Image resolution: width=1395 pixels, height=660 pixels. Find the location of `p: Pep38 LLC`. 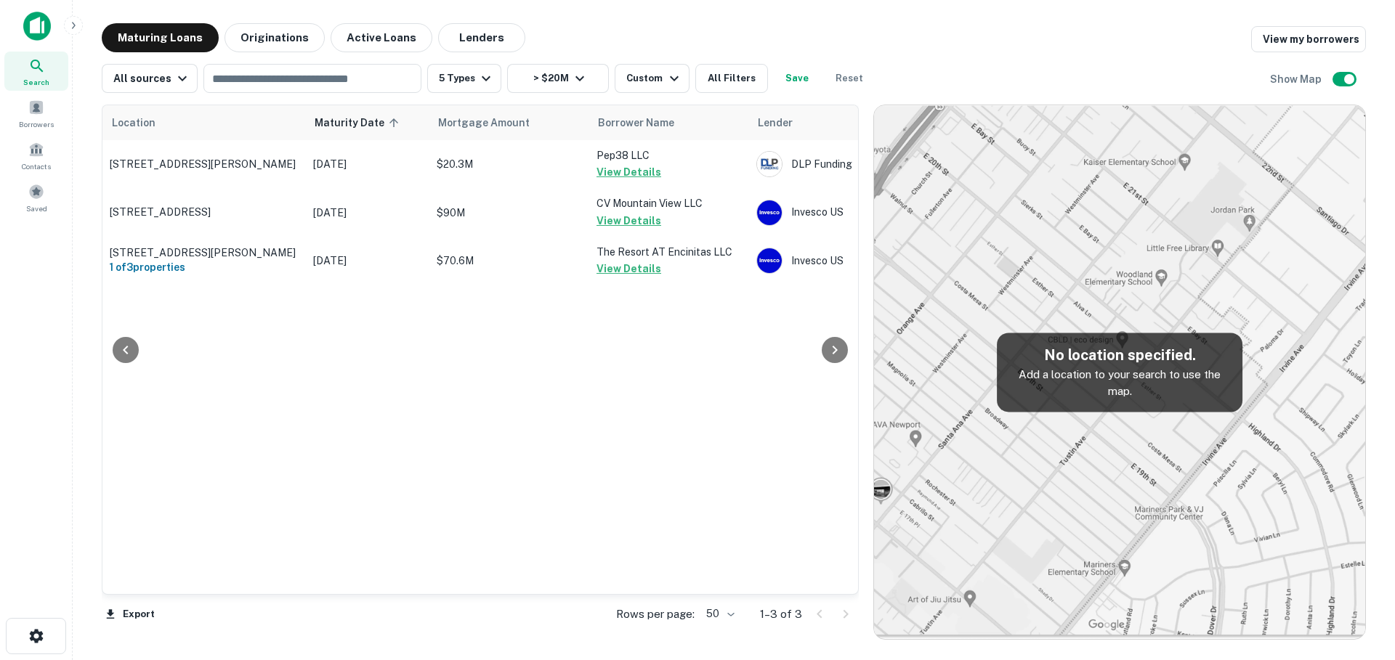

p: Pep38 LLC is located at coordinates (669, 155).